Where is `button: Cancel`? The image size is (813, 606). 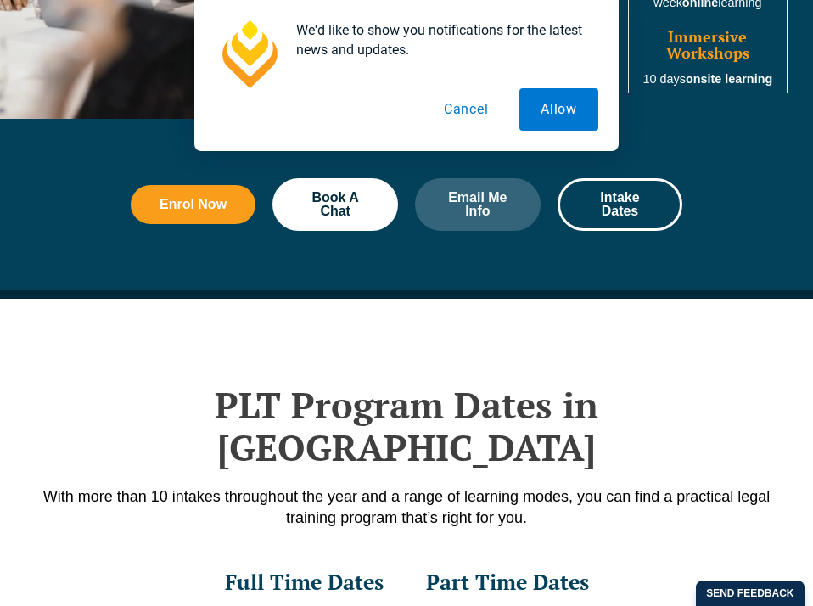 button: Cancel is located at coordinates (466, 109).